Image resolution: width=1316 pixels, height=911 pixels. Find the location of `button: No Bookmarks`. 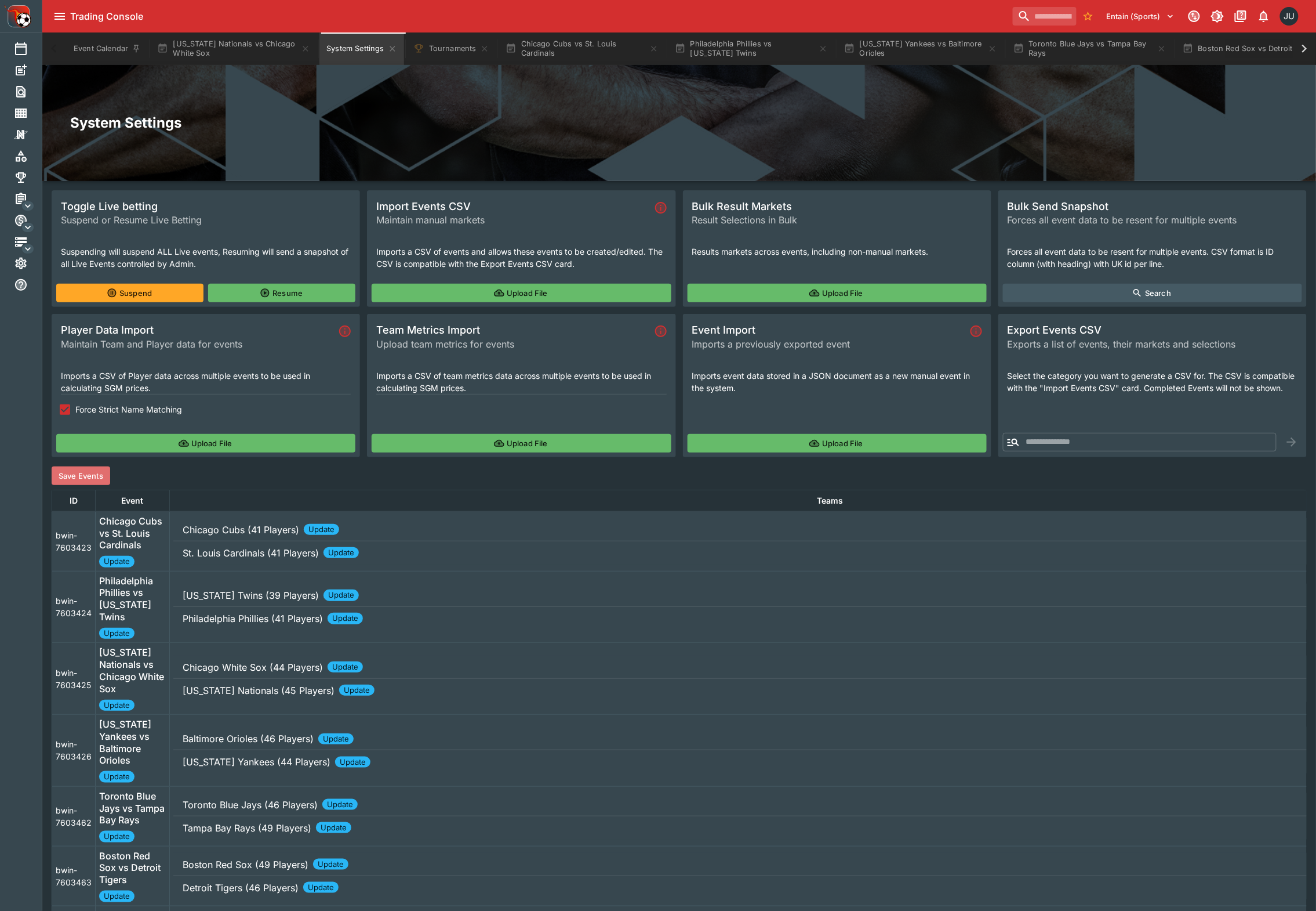

button: No Bookmarks is located at coordinates (1089, 17).